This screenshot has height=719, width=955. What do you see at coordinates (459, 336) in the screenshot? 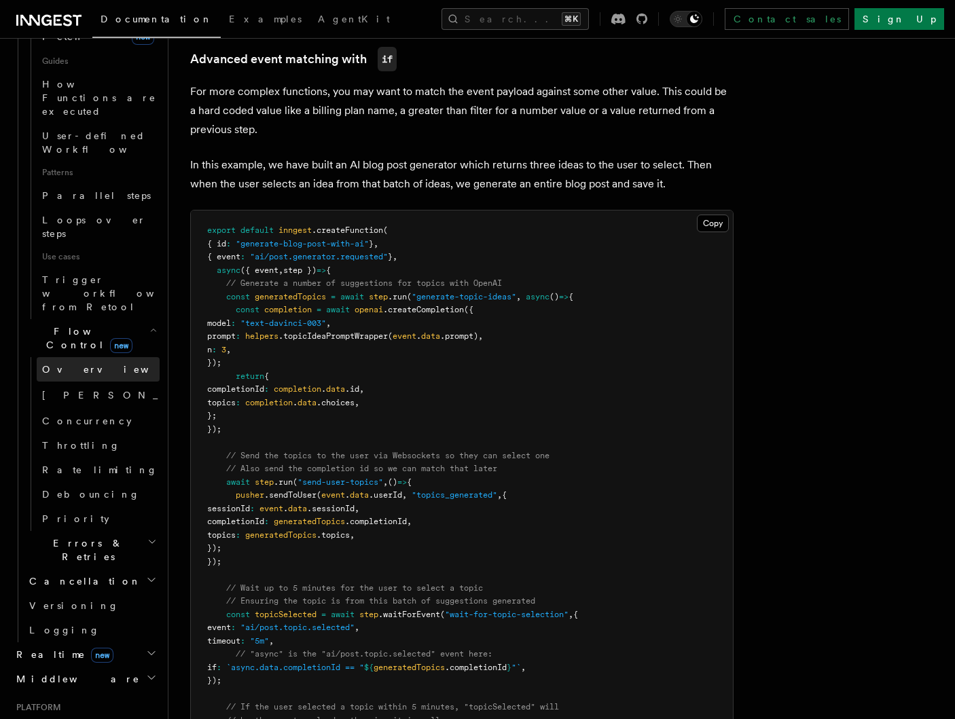
I see `span: .prompt)` at bounding box center [459, 336].